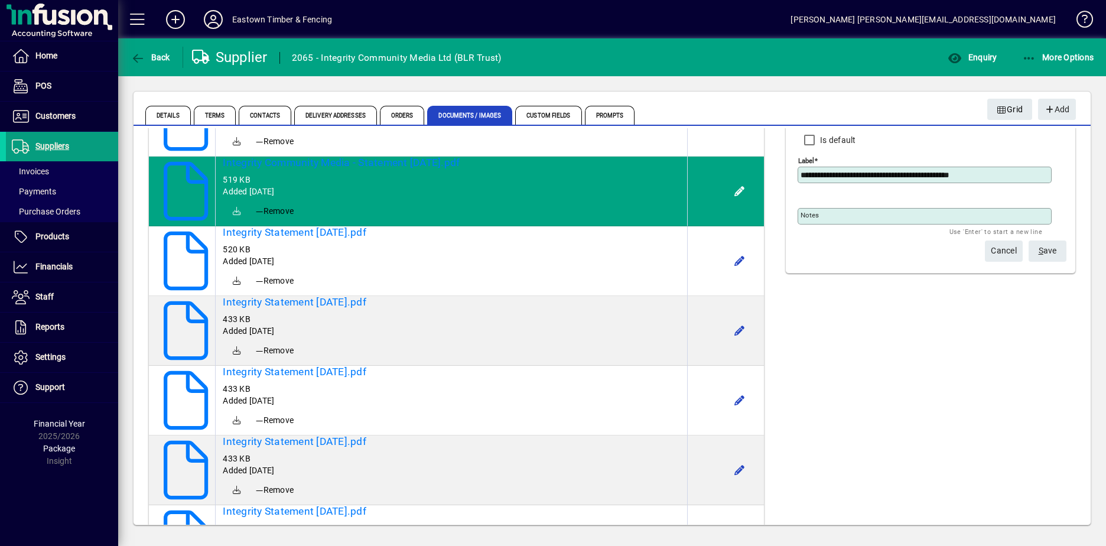  Describe the element at coordinates (62, 171) in the screenshot. I see `a: Invoices` at that location.